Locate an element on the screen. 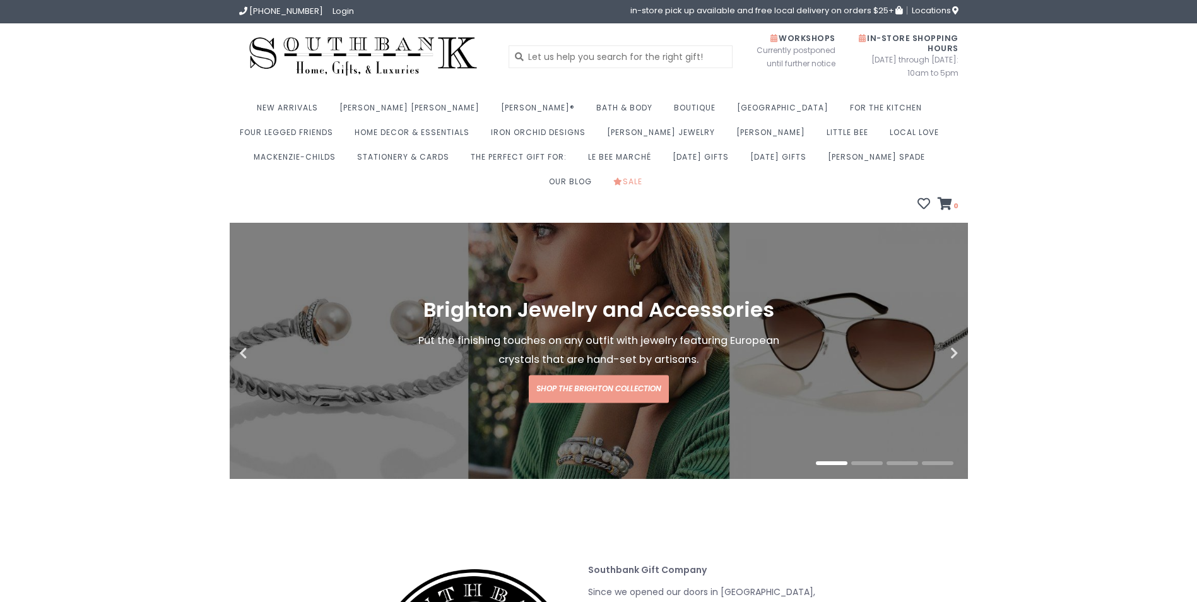 The height and width of the screenshot is (602, 1197). img: Southbank Gift Company -- Home, Gifts, and Luxuries is located at coordinates (364, 56).